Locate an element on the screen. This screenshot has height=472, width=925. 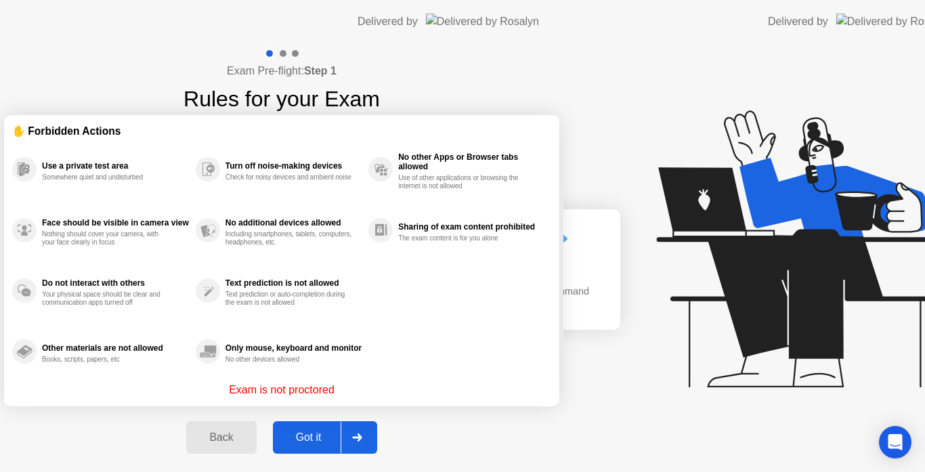
div: Face should be visible in camera view is located at coordinates (115, 223).